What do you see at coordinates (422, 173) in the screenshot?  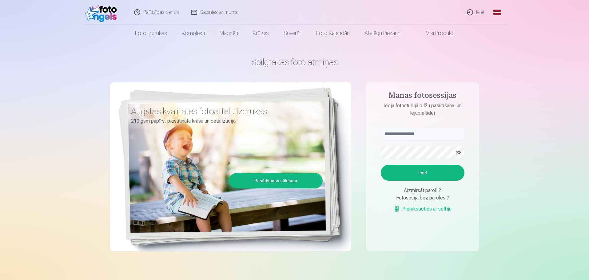 I see `button: Ieiet` at bounding box center [422, 173].